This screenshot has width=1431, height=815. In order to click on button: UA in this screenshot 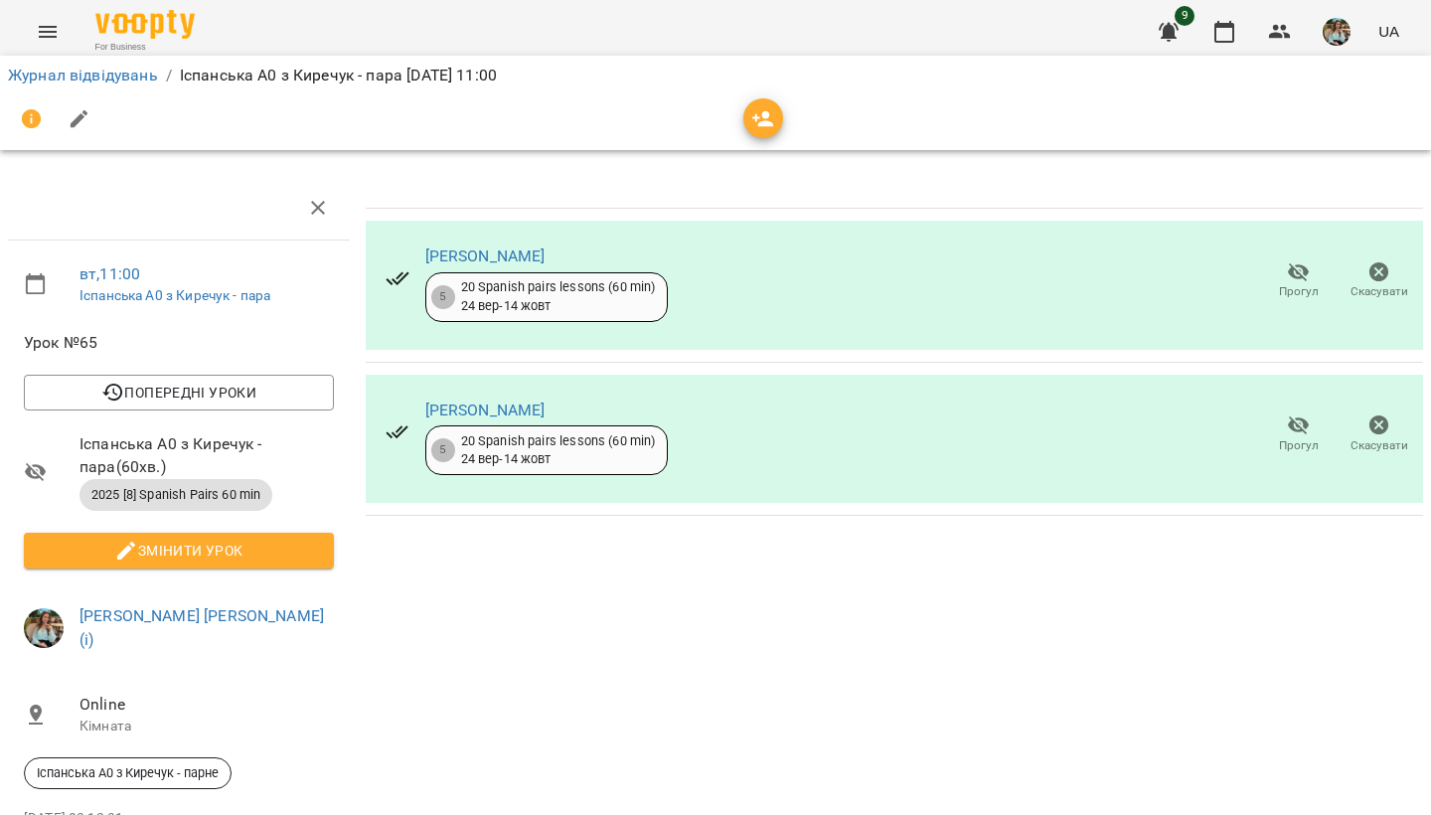, I will do `click(1388, 31)`.